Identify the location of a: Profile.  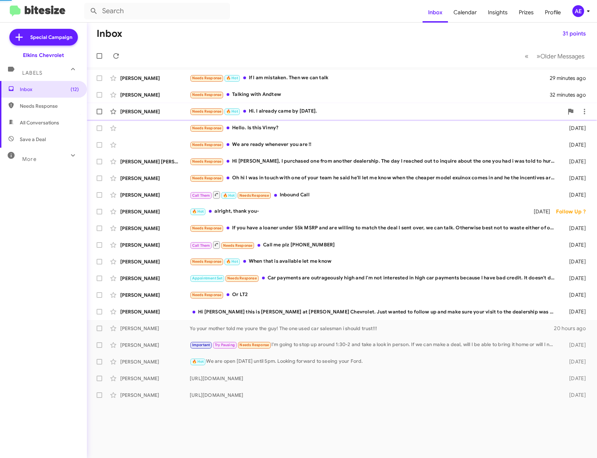
(553, 13).